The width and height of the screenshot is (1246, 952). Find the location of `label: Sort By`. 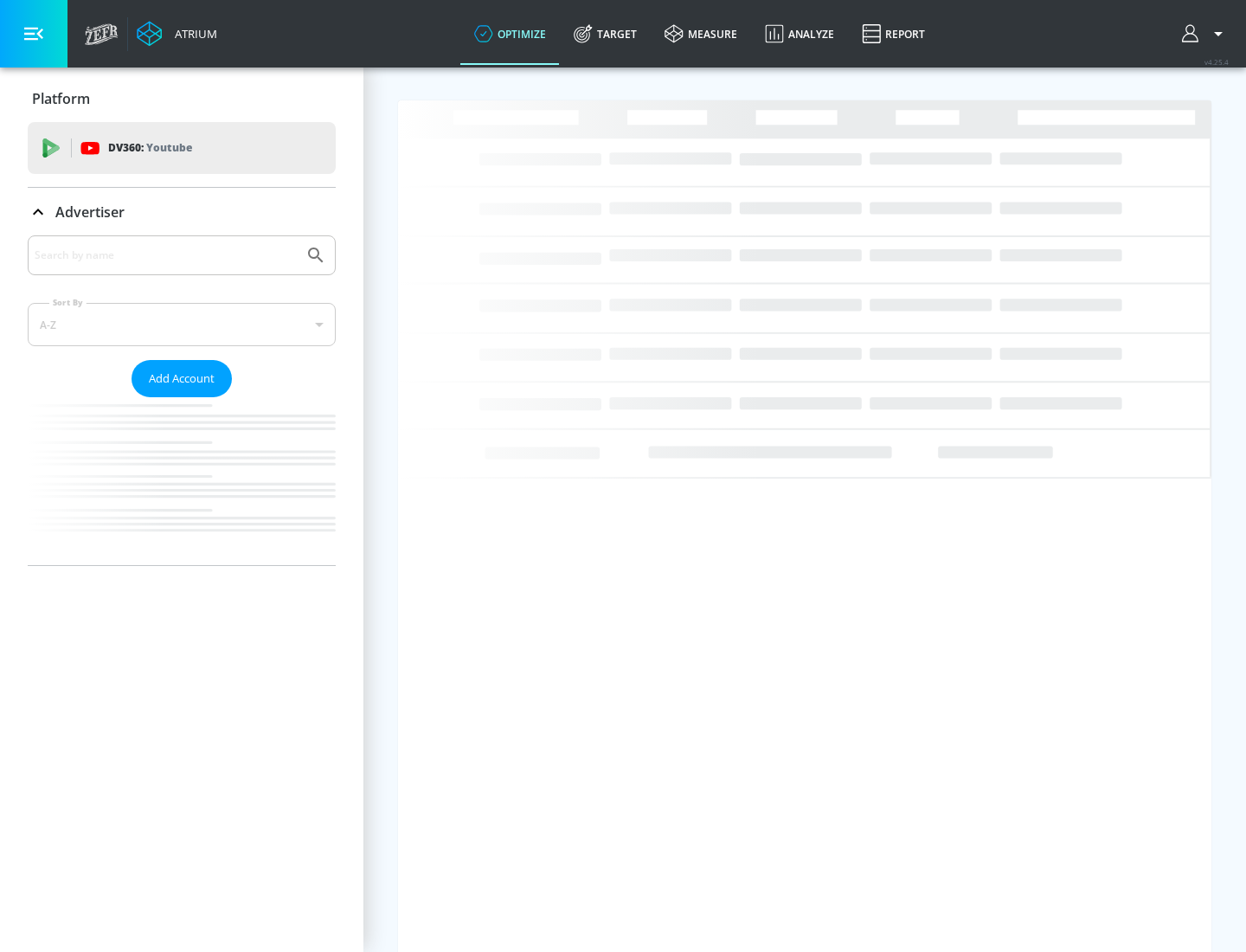

label: Sort By is located at coordinates (67, 302).